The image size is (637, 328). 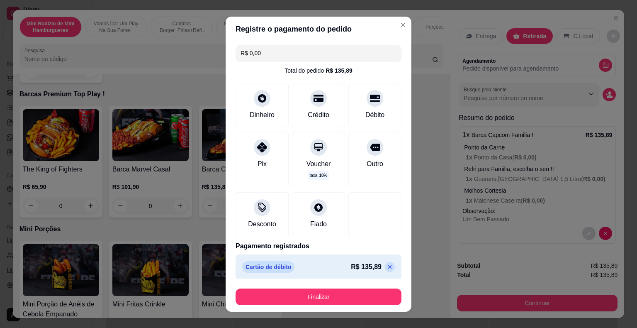 What do you see at coordinates (319, 115) in the screenshot?
I see `div: Crédito` at bounding box center [319, 115].